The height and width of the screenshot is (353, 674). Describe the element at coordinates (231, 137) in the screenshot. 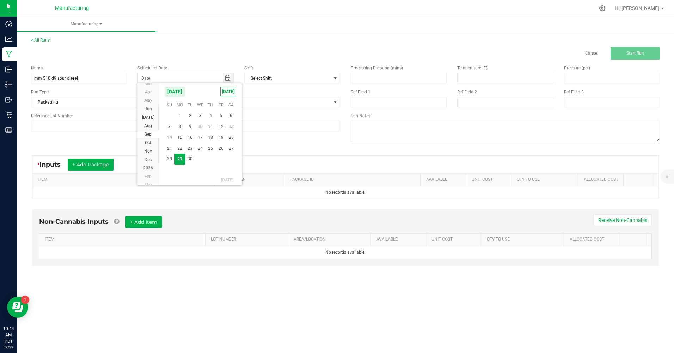

I see `span: 20` at that location.